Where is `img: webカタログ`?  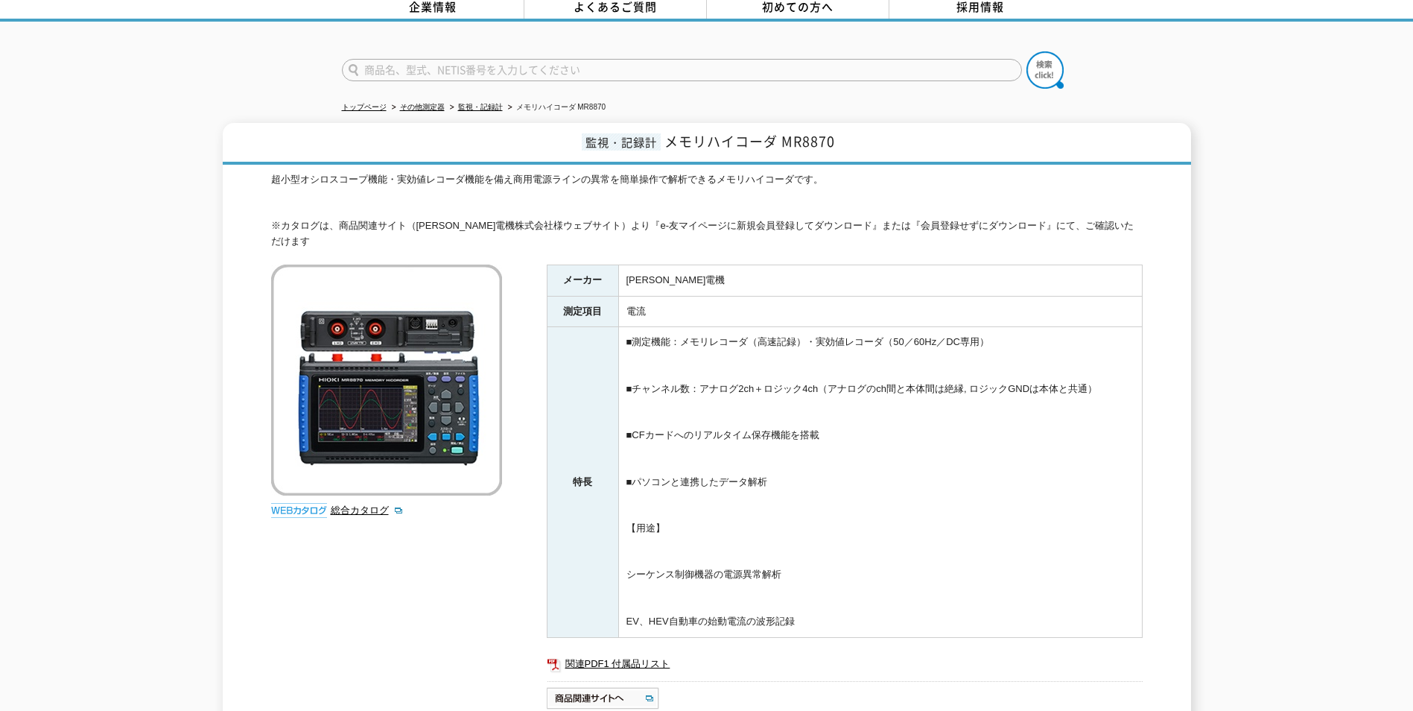 img: webカタログ is located at coordinates (299, 510).